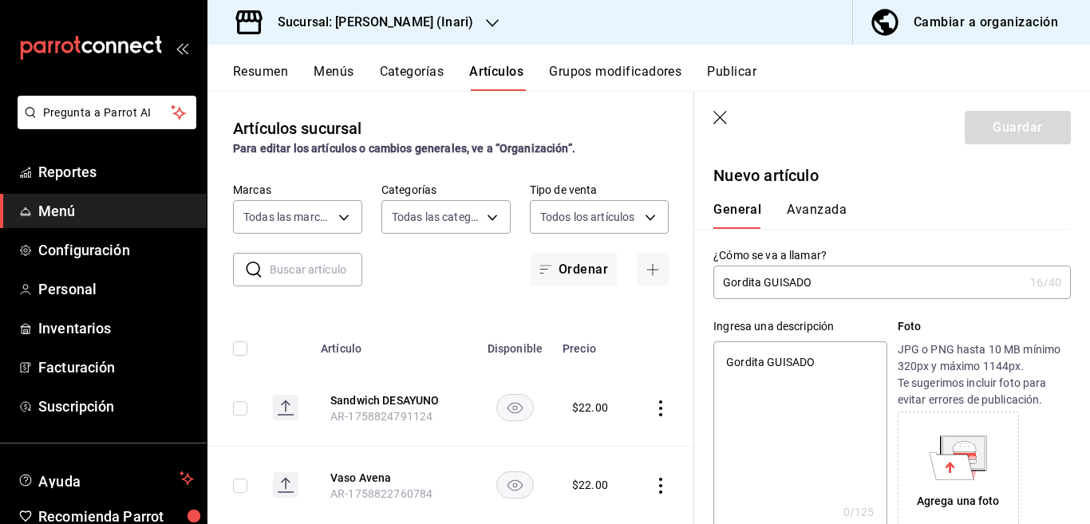 This screenshot has height=524, width=1090. Describe the element at coordinates (738, 216) in the screenshot. I see `button: General` at that location.